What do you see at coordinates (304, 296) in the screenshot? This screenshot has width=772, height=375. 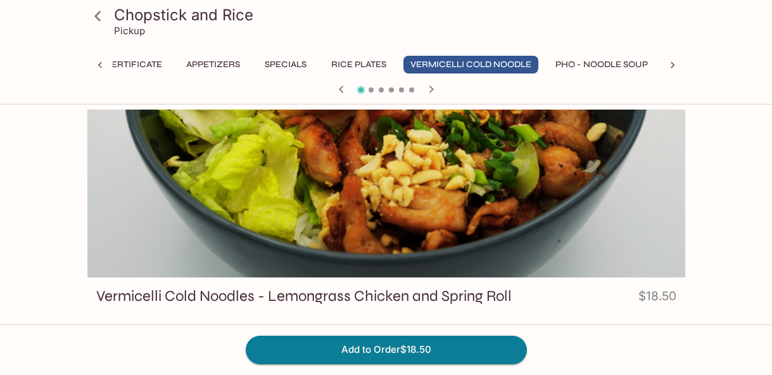 I see `h3: Vermicelli Cold Noodles - Lemongrass Chicken and Spring Roll` at bounding box center [304, 296].